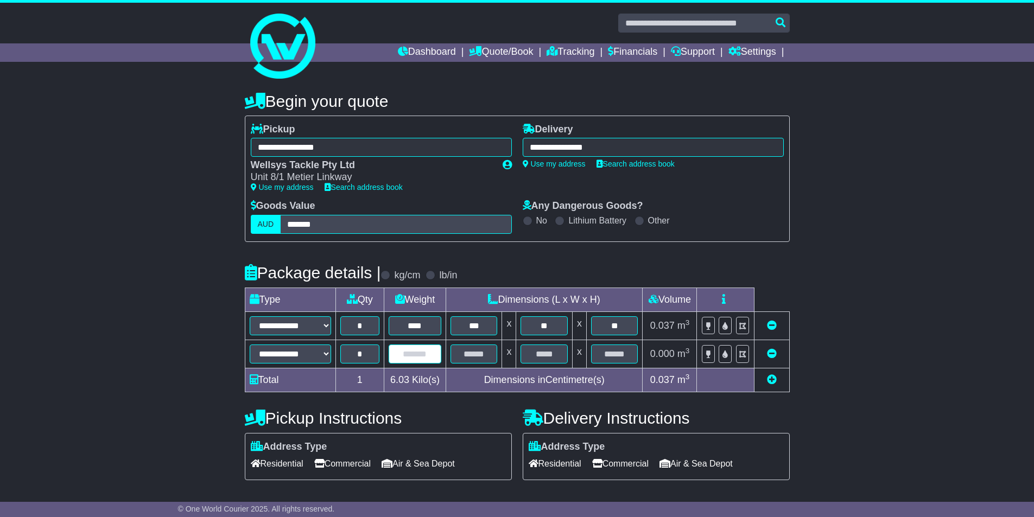 The height and width of the screenshot is (517, 1034). Describe the element at coordinates (407, 276) in the screenshot. I see `label: kg/cm` at that location.